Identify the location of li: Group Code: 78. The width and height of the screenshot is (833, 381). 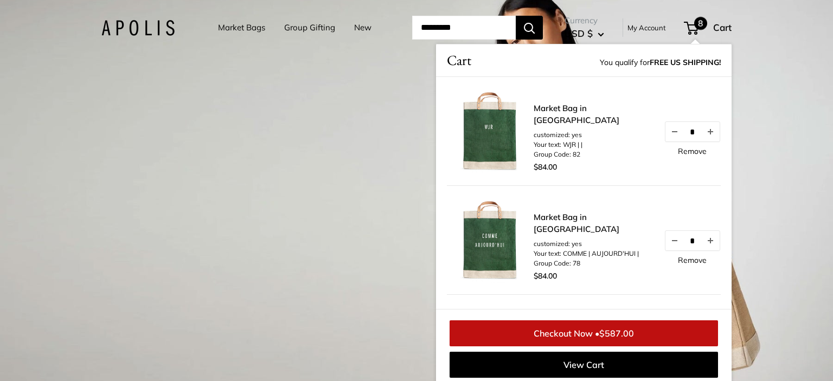
(593, 263).